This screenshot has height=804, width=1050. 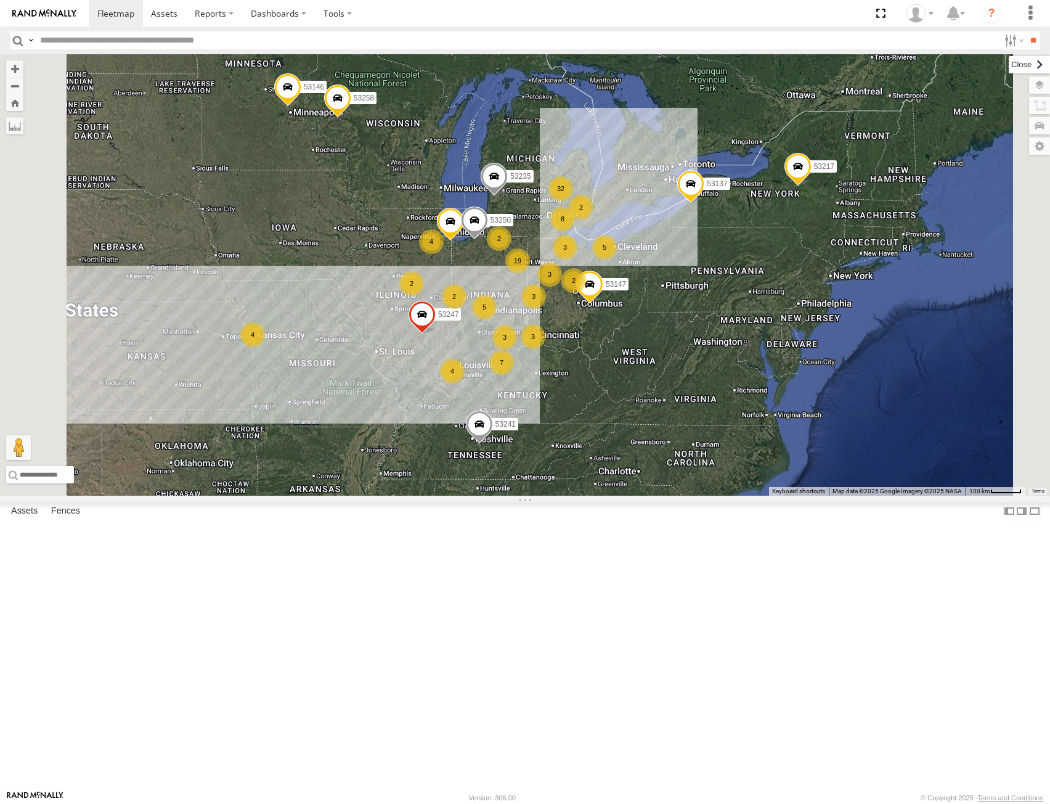 What do you see at coordinates (65, 511) in the screenshot?
I see `label: Fences` at bounding box center [65, 511].